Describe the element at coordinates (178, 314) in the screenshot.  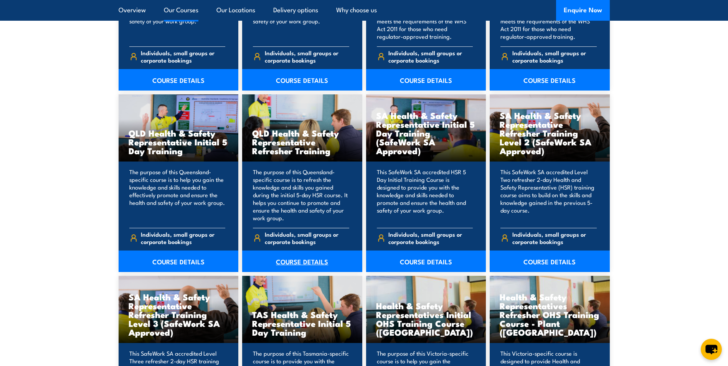
I see `h3: SA Health & Safety Representative Refresher Training Level 3 (SafeWork SA Approved)` at that location.